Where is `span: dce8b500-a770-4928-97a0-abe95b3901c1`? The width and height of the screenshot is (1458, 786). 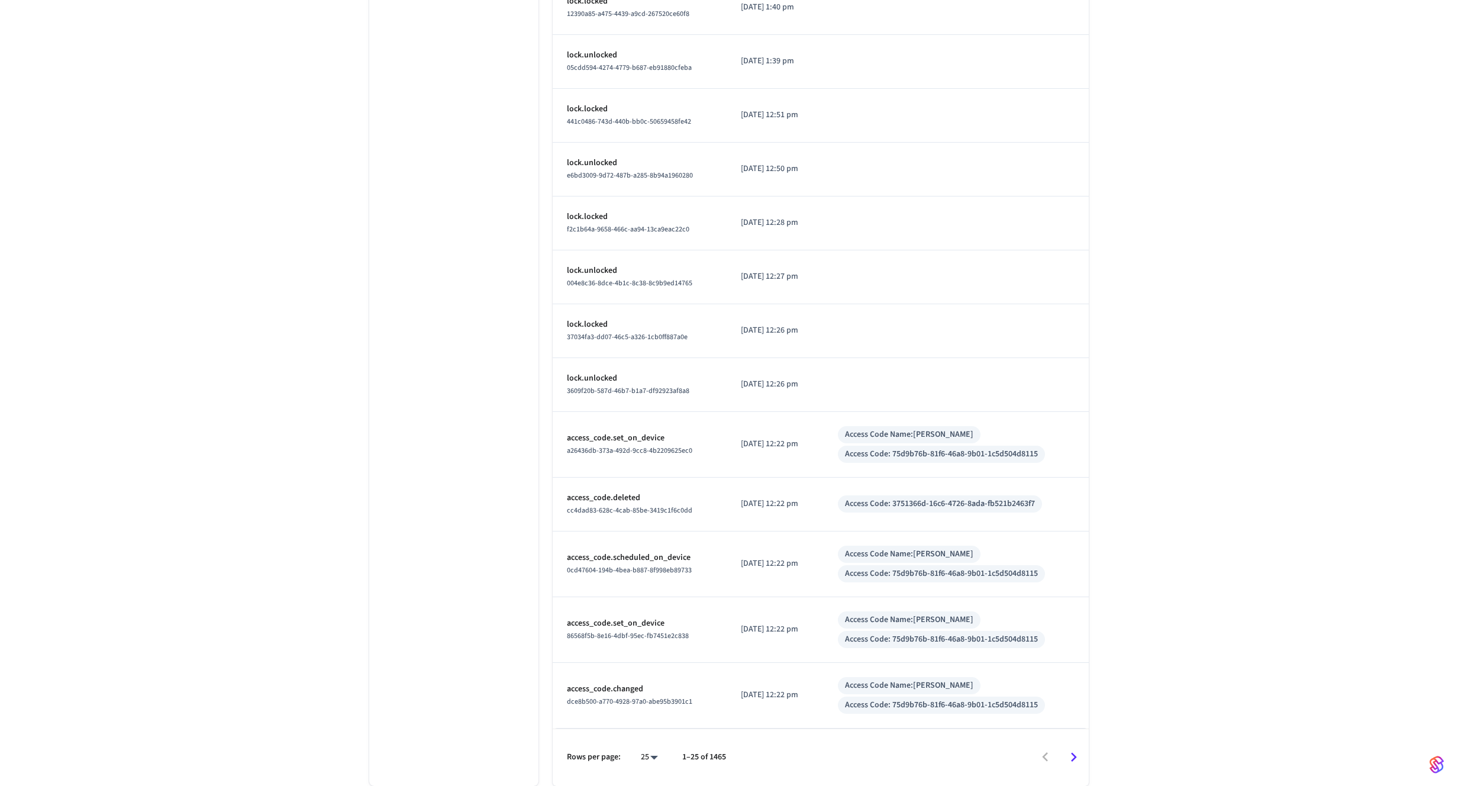 span: dce8b500-a770-4928-97a0-abe95b3901c1 is located at coordinates (630, 701).